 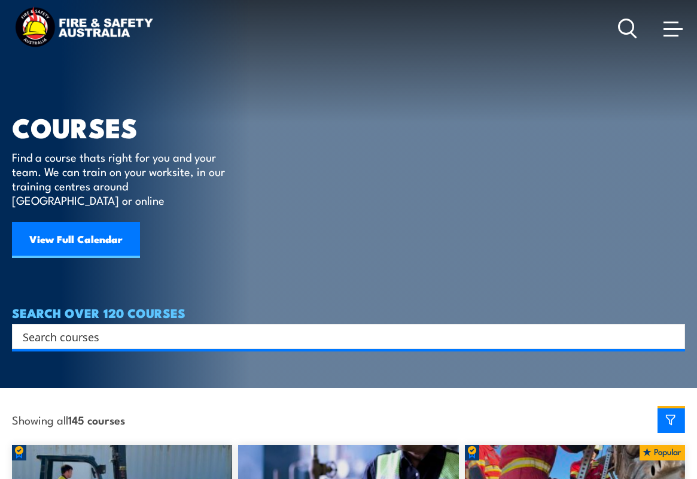 I want to click on input: Search input, so click(x=340, y=336).